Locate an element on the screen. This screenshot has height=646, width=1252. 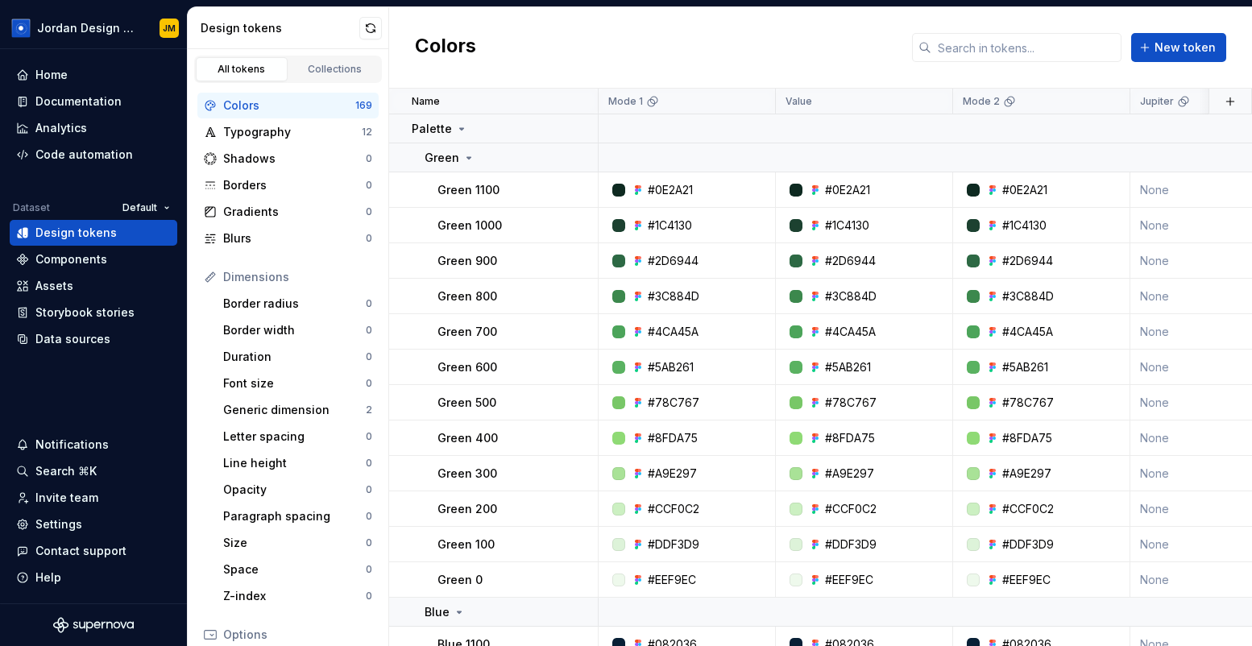
div: Z-index is located at coordinates (294, 596).